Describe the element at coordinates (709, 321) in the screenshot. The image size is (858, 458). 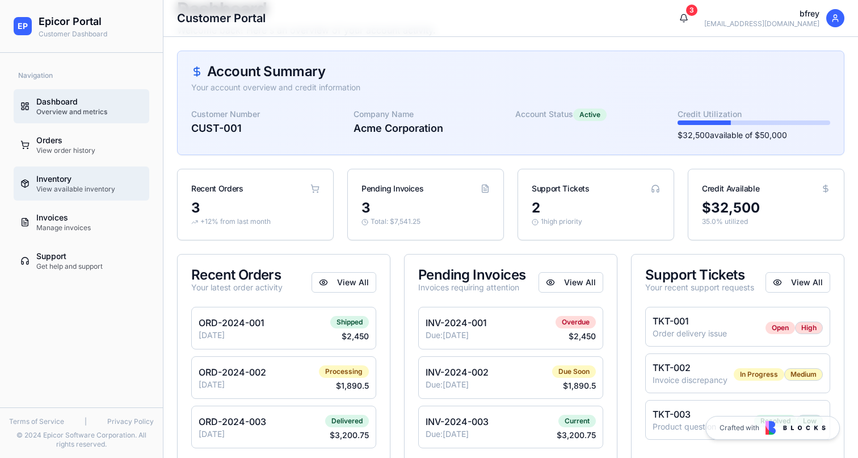
I see `p: TKT-001` at that location.